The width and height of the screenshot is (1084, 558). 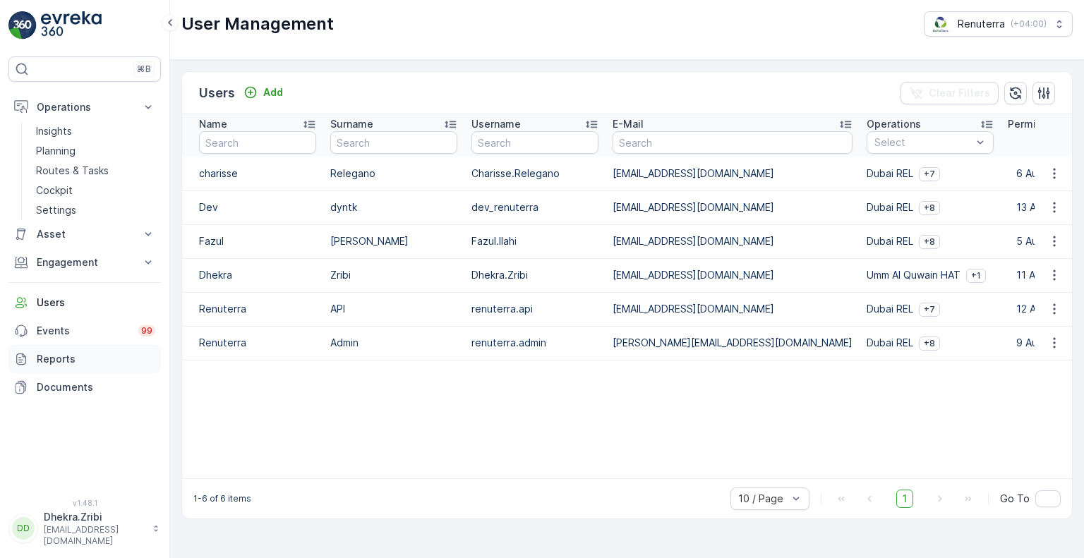 I want to click on td: Fazul, so click(x=253, y=241).